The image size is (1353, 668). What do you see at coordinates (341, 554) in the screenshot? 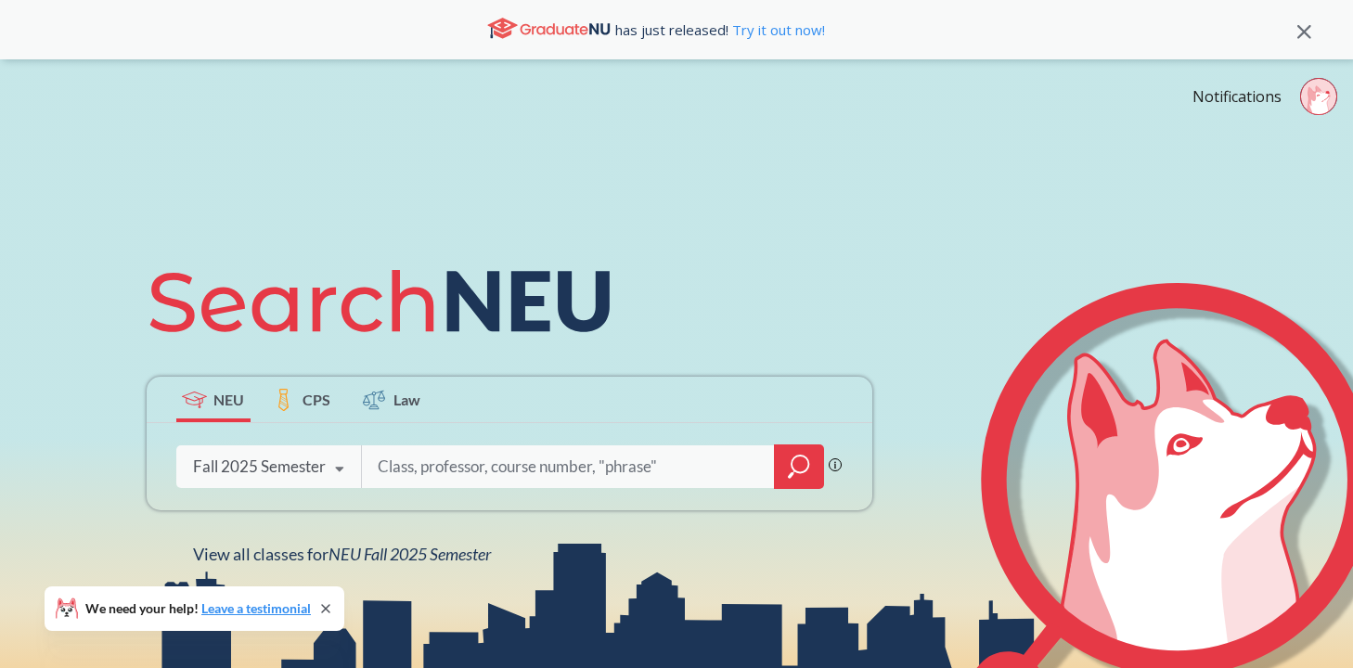
I see `span: View all classes for` at bounding box center [341, 554].